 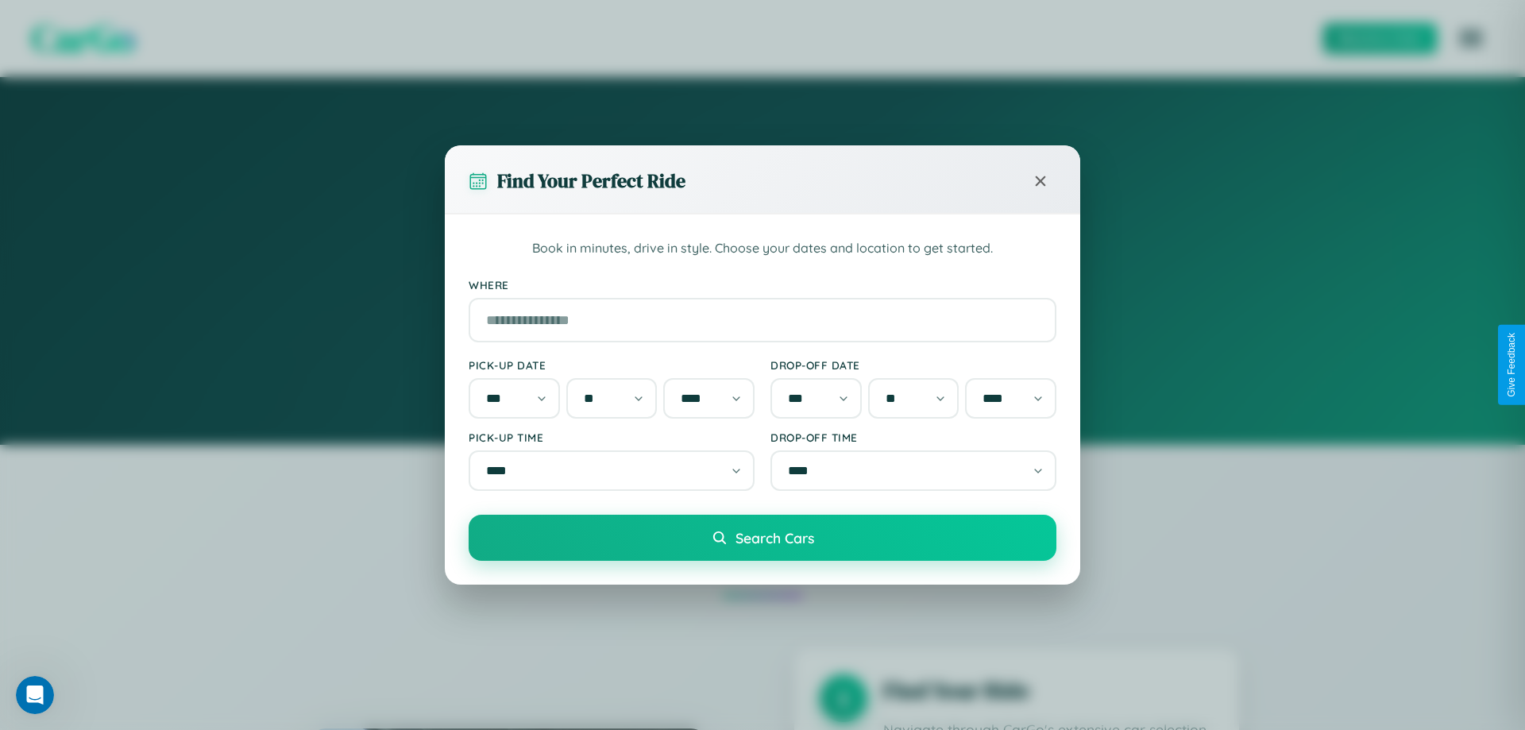 I want to click on label: Where, so click(x=763, y=284).